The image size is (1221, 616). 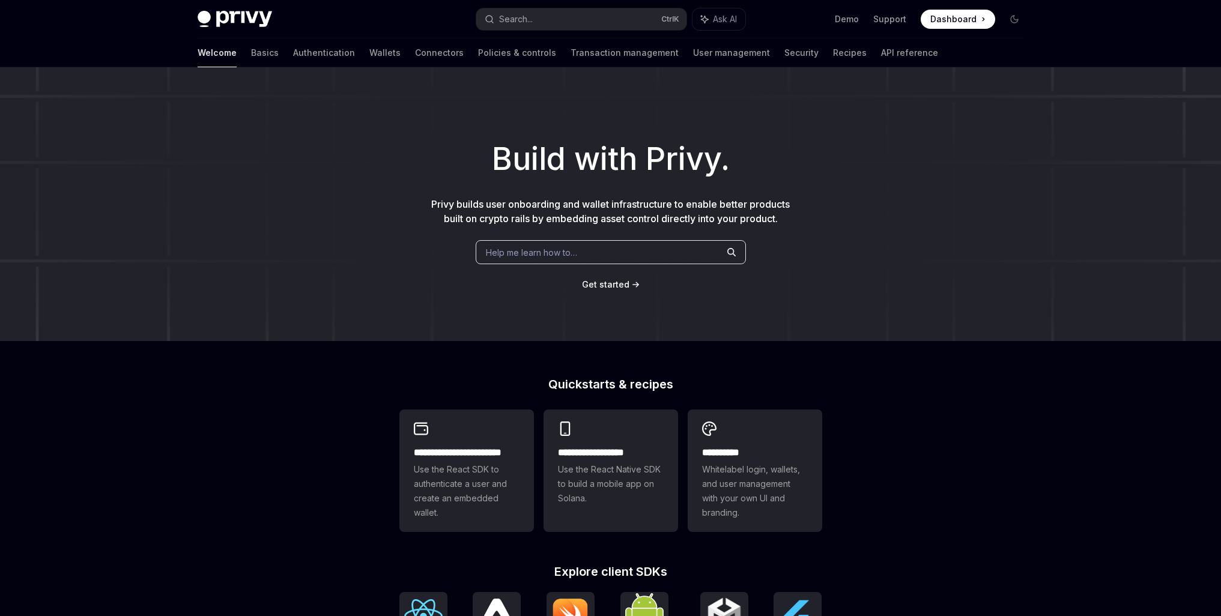 I want to click on a: API reference, so click(x=910, y=53).